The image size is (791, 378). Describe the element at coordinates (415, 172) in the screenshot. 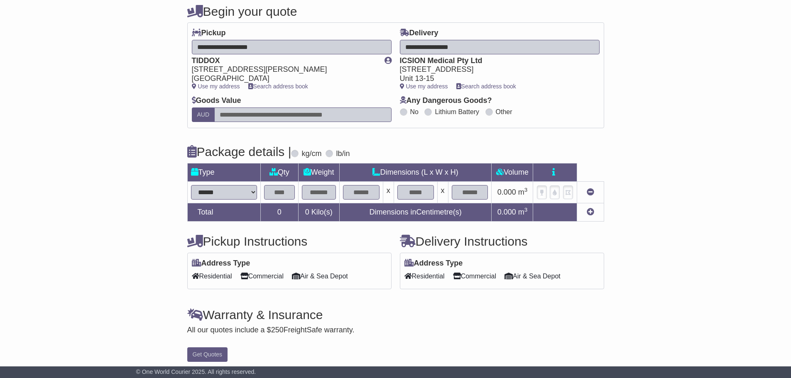

I see `td: Dimensions (L x W x H)` at that location.